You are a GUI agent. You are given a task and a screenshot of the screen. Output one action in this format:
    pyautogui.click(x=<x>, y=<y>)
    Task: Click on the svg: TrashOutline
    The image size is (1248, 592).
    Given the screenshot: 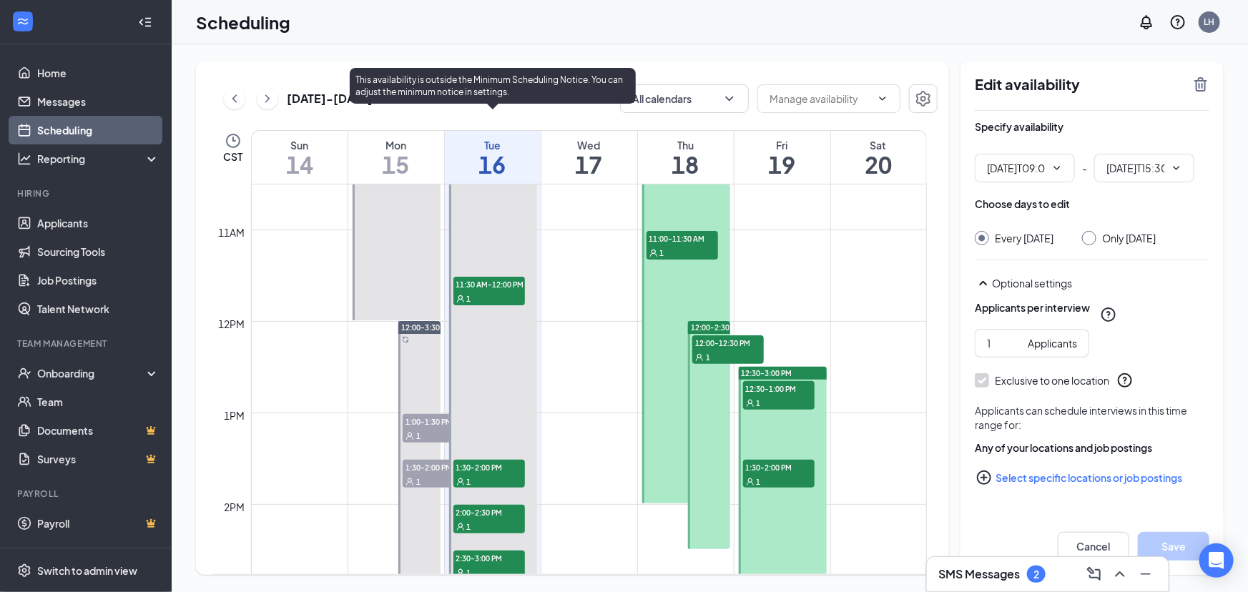 What is the action you would take?
    pyautogui.click(x=1201, y=84)
    